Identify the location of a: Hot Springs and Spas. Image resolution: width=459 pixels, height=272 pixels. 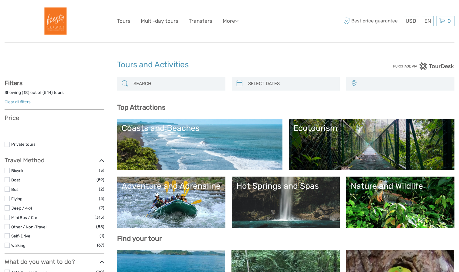
(286, 203).